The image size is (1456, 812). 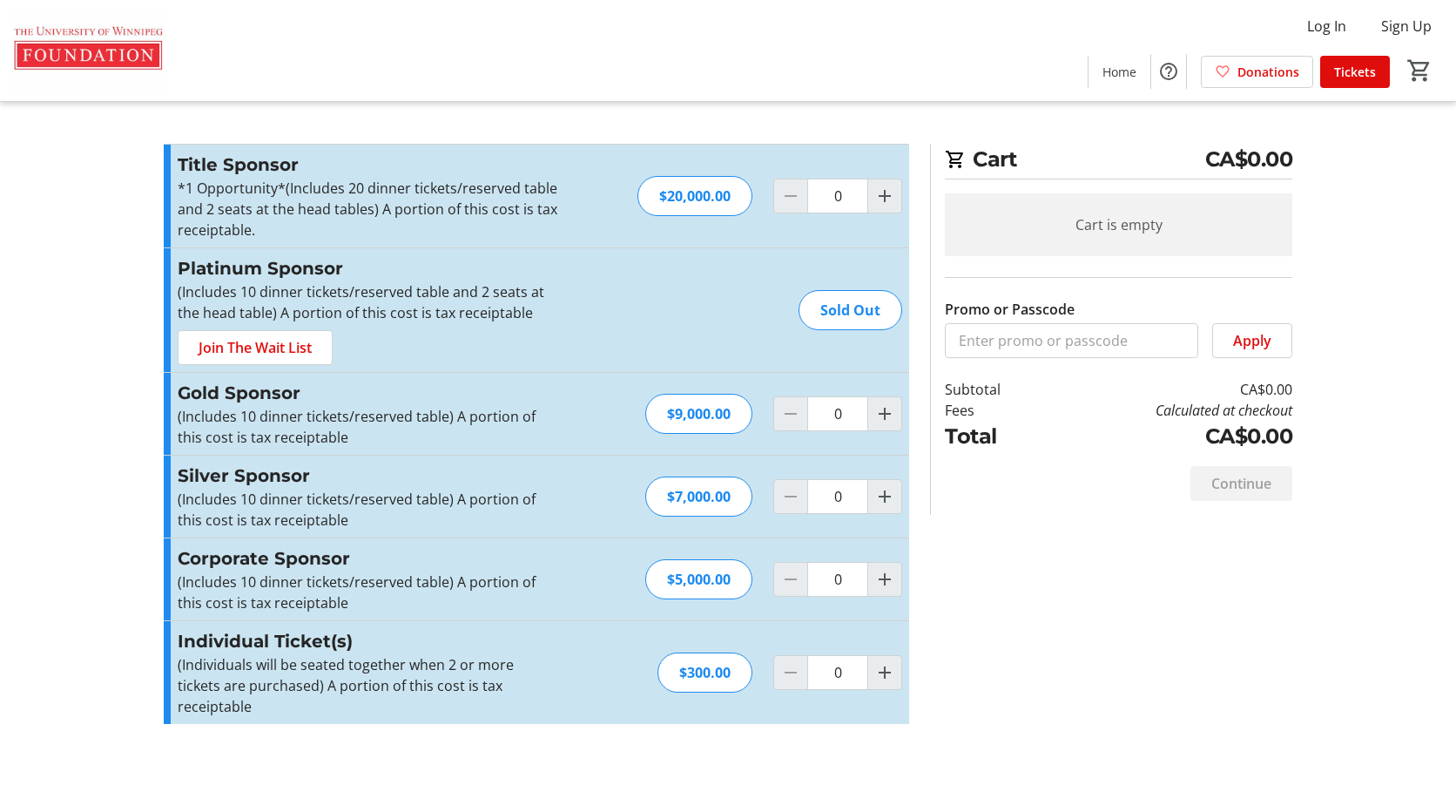 What do you see at coordinates (1407, 26) in the screenshot?
I see `span: Sign Up` at bounding box center [1407, 26].